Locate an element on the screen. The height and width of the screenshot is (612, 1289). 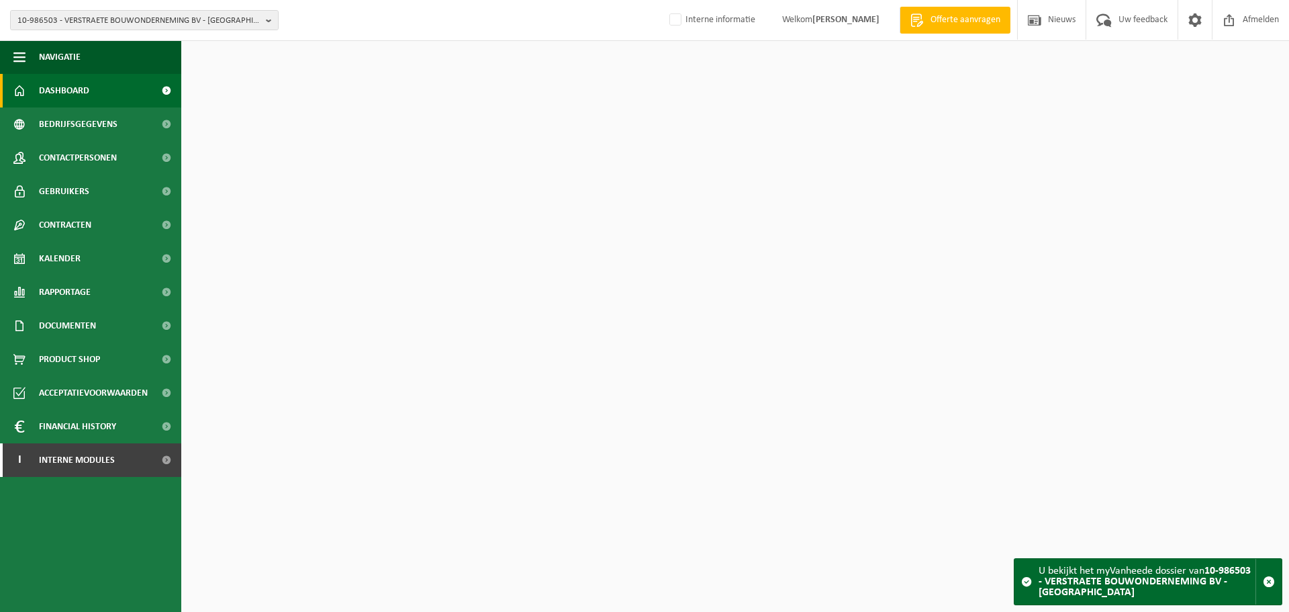
a: Offerte aanvragen is located at coordinates (955, 20).